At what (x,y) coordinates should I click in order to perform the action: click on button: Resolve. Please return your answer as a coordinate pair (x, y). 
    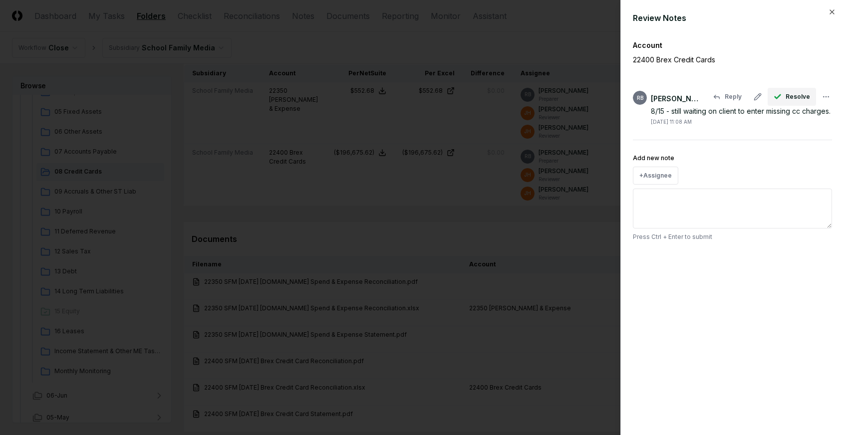
    Looking at the image, I should click on (792, 97).